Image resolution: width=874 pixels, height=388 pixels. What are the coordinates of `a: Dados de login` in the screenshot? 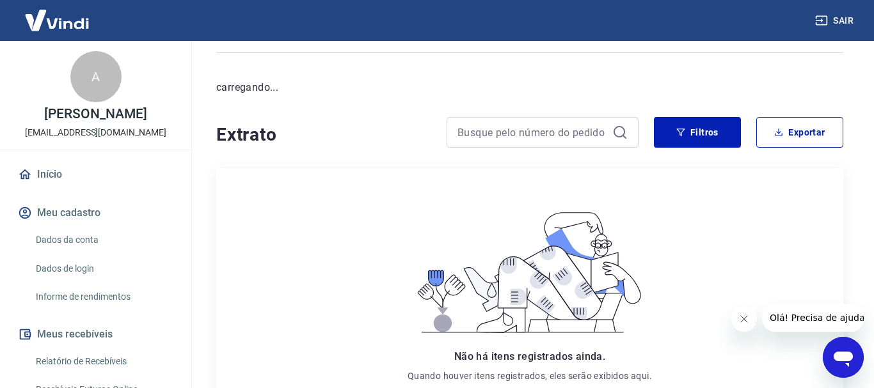 It's located at (103, 269).